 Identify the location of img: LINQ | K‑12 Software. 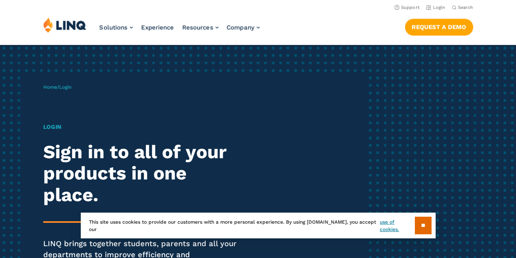
(65, 25).